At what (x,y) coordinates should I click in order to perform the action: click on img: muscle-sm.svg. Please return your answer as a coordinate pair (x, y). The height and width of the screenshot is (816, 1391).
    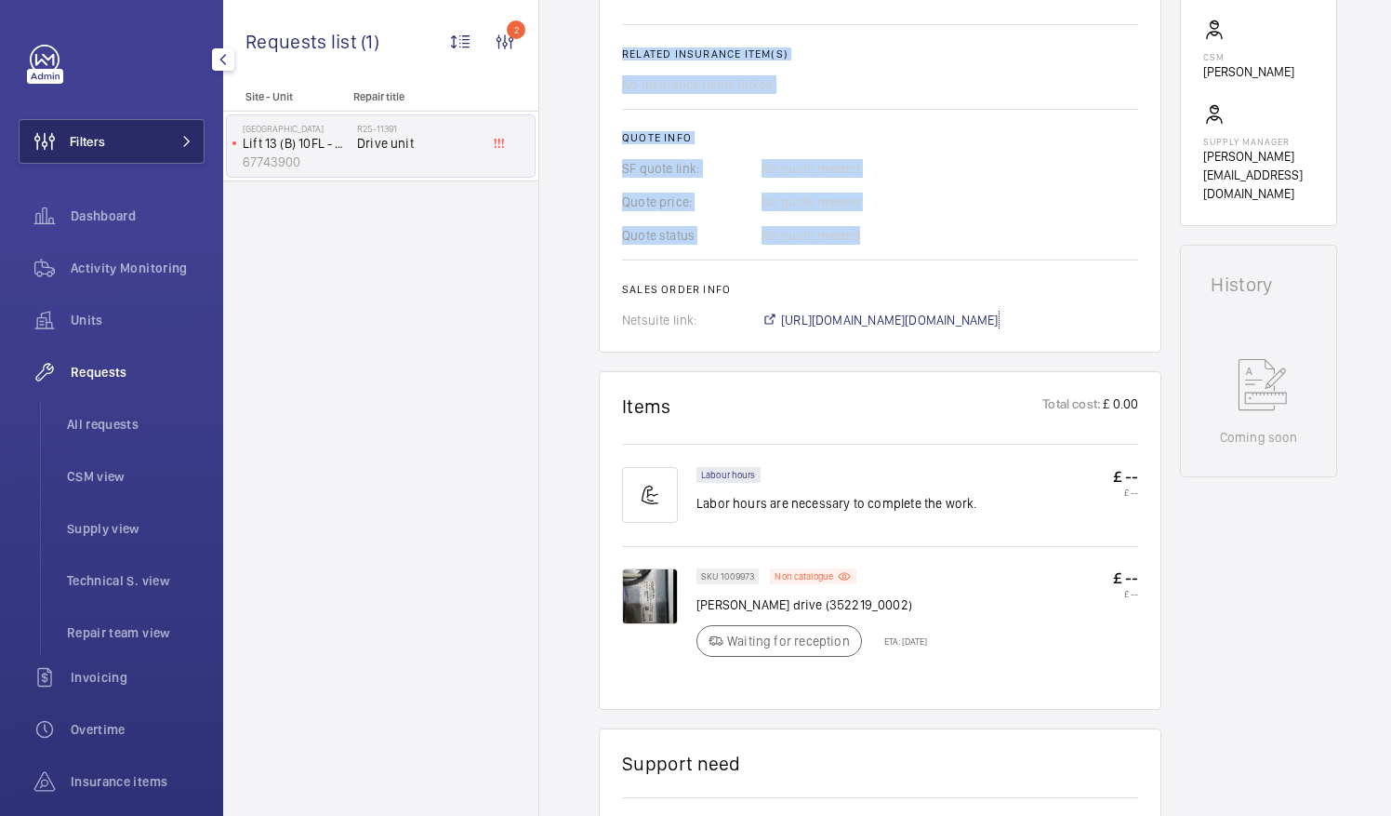
    Looking at the image, I should click on (650, 495).